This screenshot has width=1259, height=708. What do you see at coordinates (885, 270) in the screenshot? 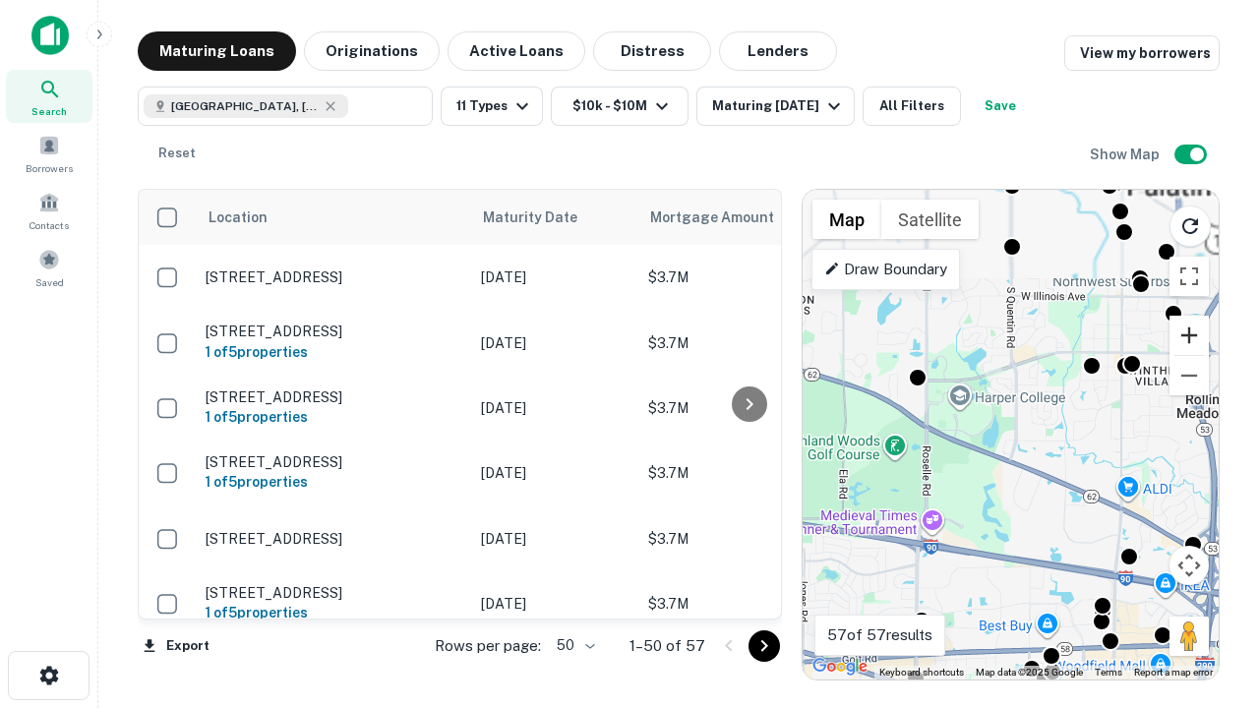
I see `p: Draw Boundary` at bounding box center [885, 270].